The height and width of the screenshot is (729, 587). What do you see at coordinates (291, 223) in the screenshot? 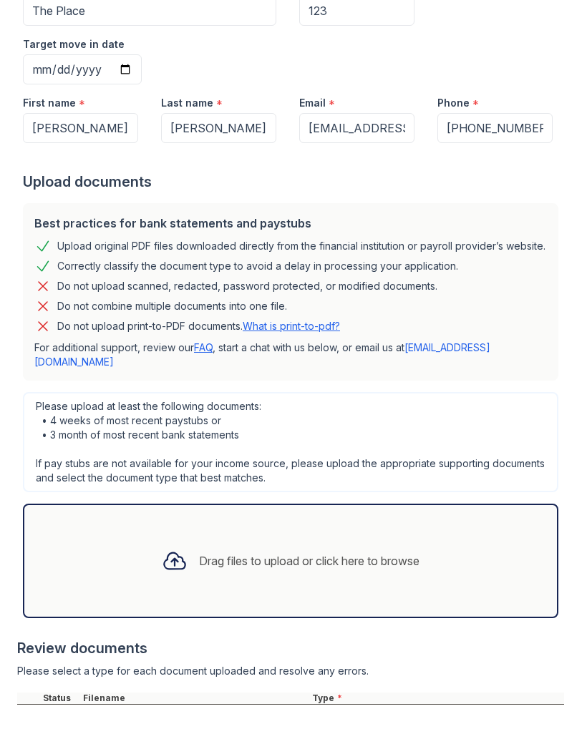
I see `div: Best practices for bank statements and paystubs` at bounding box center [291, 223].